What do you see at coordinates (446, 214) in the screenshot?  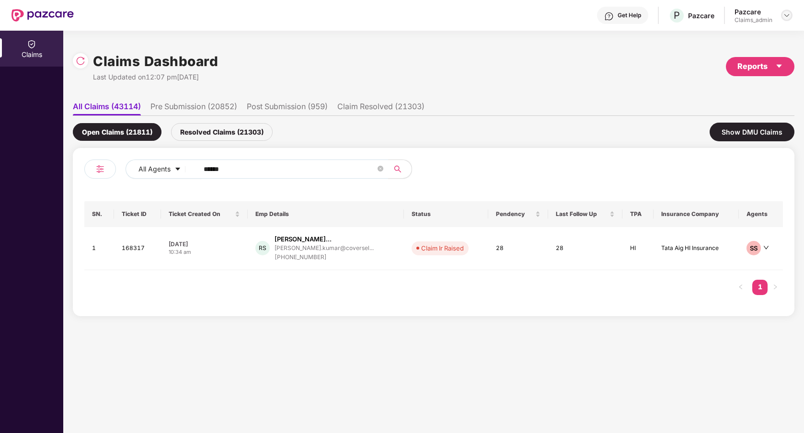 I see `th: Status` at bounding box center [446, 214].